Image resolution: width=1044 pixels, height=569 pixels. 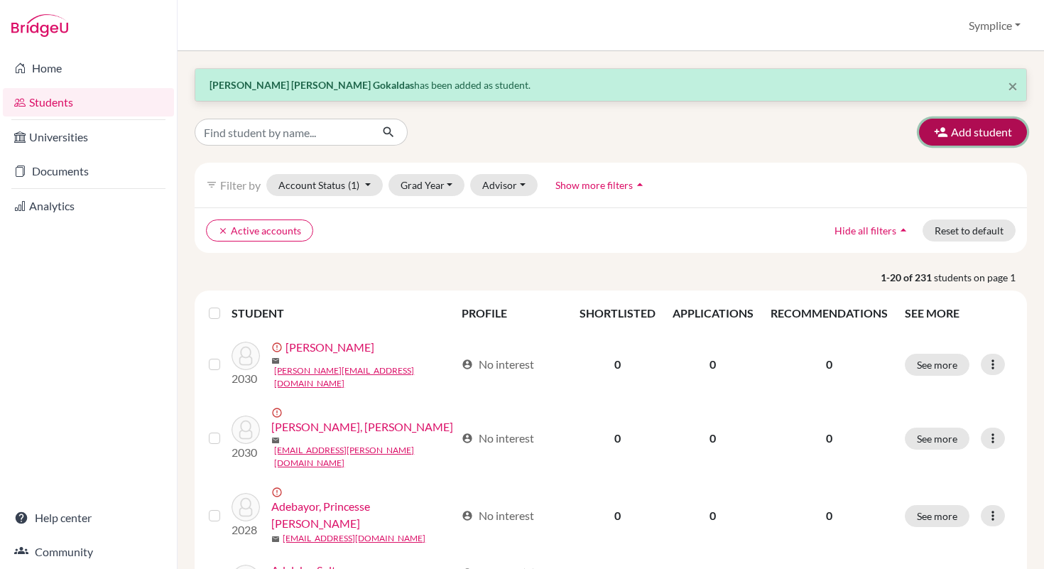 I want to click on th: STUDENT, so click(x=342, y=313).